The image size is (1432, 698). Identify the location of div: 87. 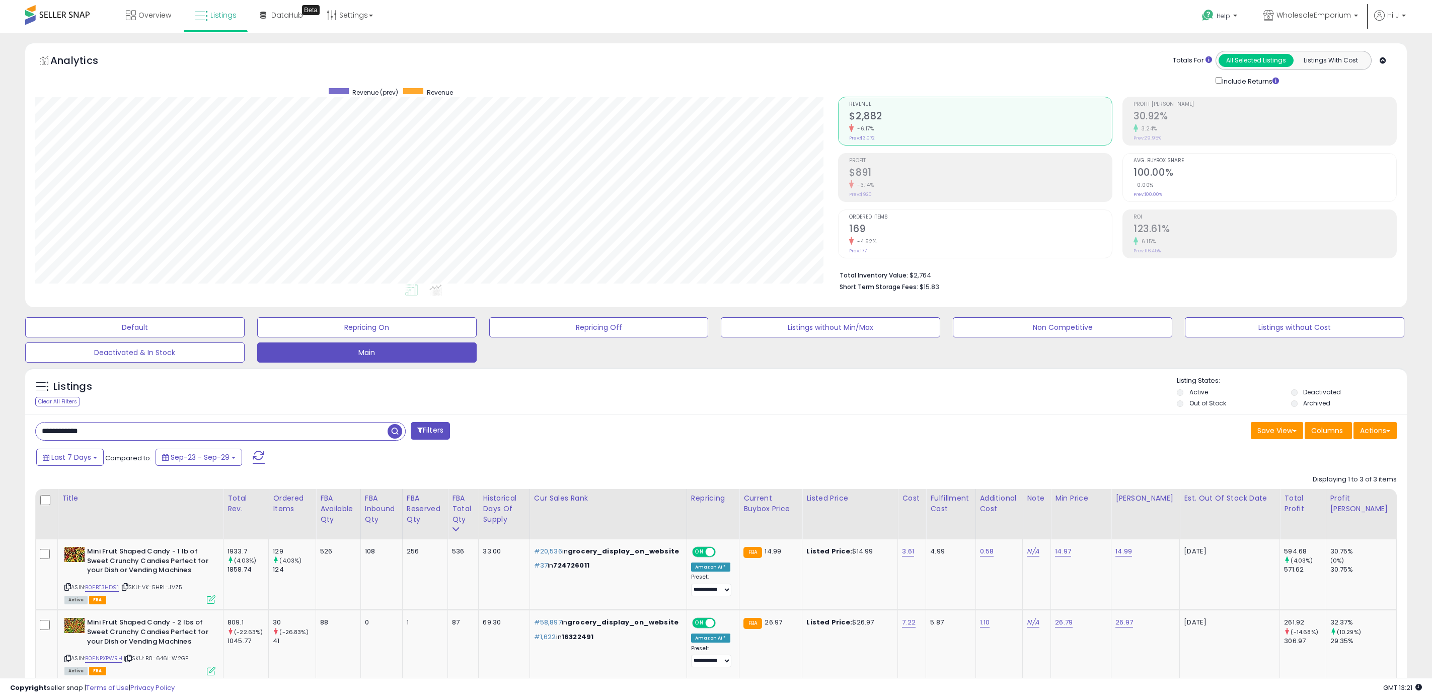
(461, 622).